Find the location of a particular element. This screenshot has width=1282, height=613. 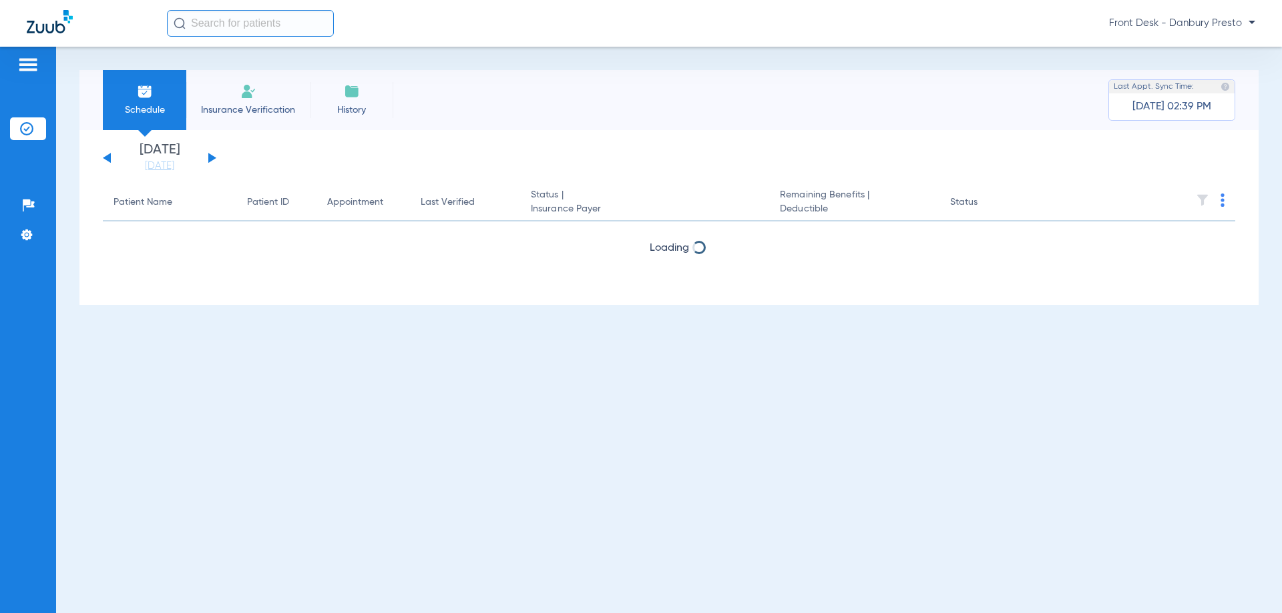

span: Deductible is located at coordinates (854, 209).